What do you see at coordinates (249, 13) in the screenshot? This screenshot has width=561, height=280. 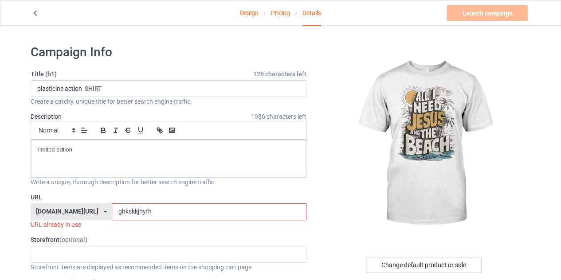 I see `a: Design` at bounding box center [249, 13].